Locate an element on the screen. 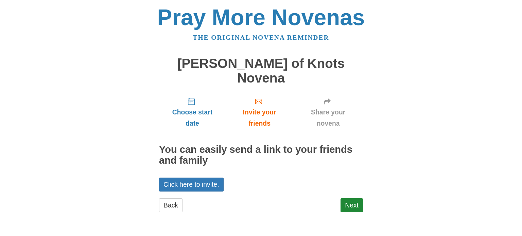 Image resolution: width=522 pixels, height=236 pixels. a: Back is located at coordinates (171, 205).